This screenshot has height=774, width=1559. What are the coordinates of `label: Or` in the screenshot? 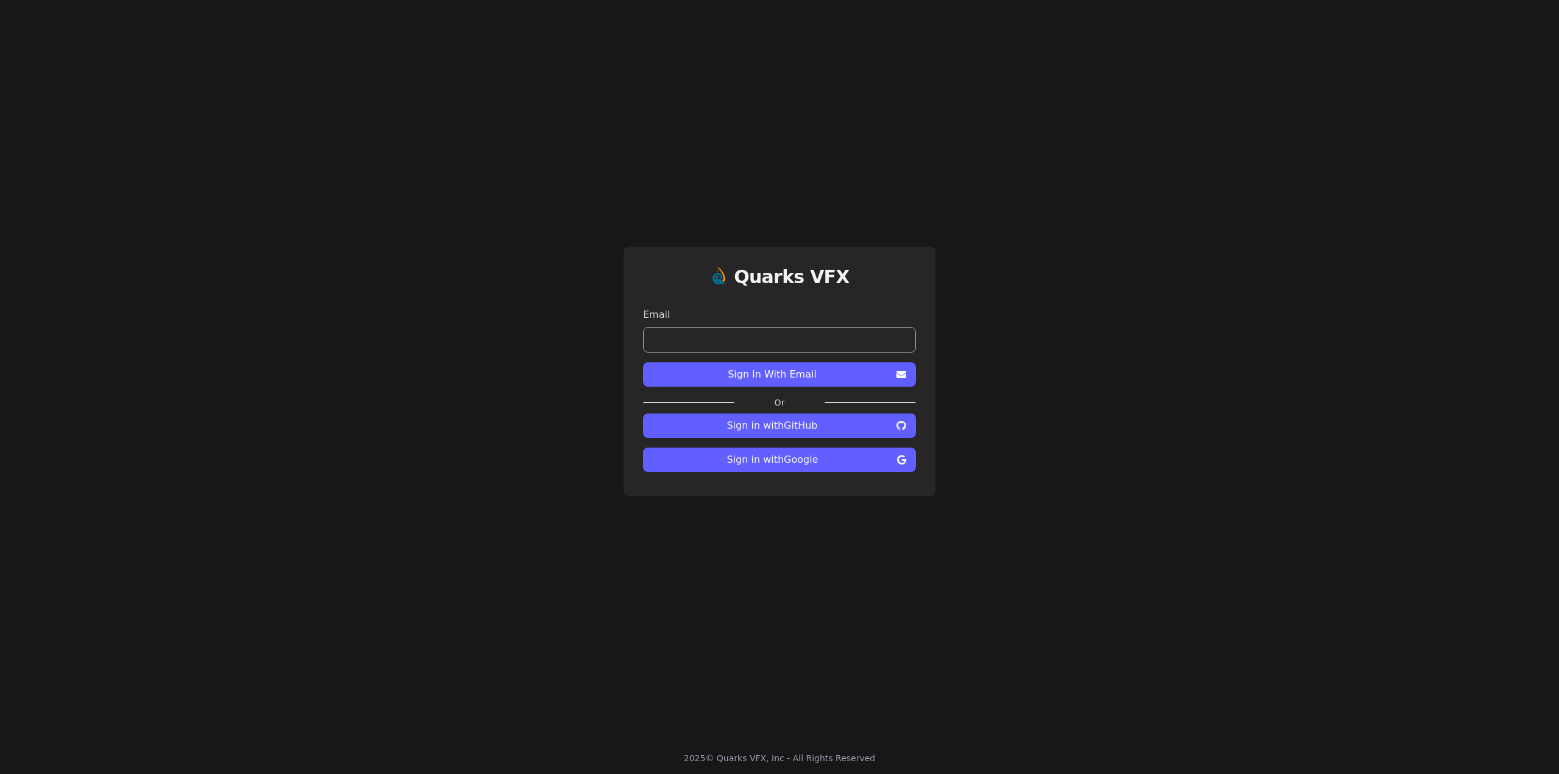 It's located at (780, 403).